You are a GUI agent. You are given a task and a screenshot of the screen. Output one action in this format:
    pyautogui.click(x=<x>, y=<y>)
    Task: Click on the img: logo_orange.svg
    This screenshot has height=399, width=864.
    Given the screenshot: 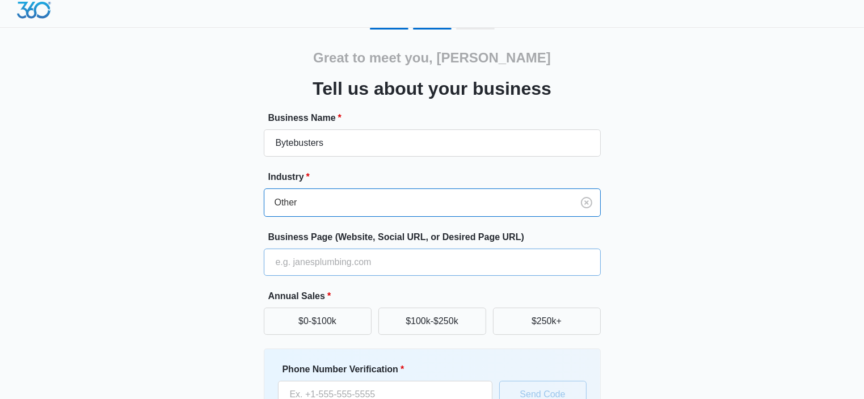 What is the action you would take?
    pyautogui.click(x=23, y=23)
    